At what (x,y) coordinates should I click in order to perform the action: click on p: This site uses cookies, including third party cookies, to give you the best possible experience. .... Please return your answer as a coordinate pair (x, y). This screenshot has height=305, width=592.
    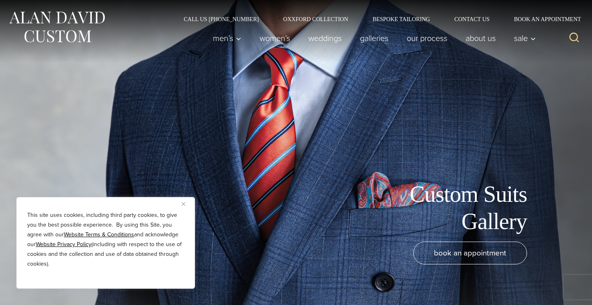
    Looking at the image, I should click on (106, 240).